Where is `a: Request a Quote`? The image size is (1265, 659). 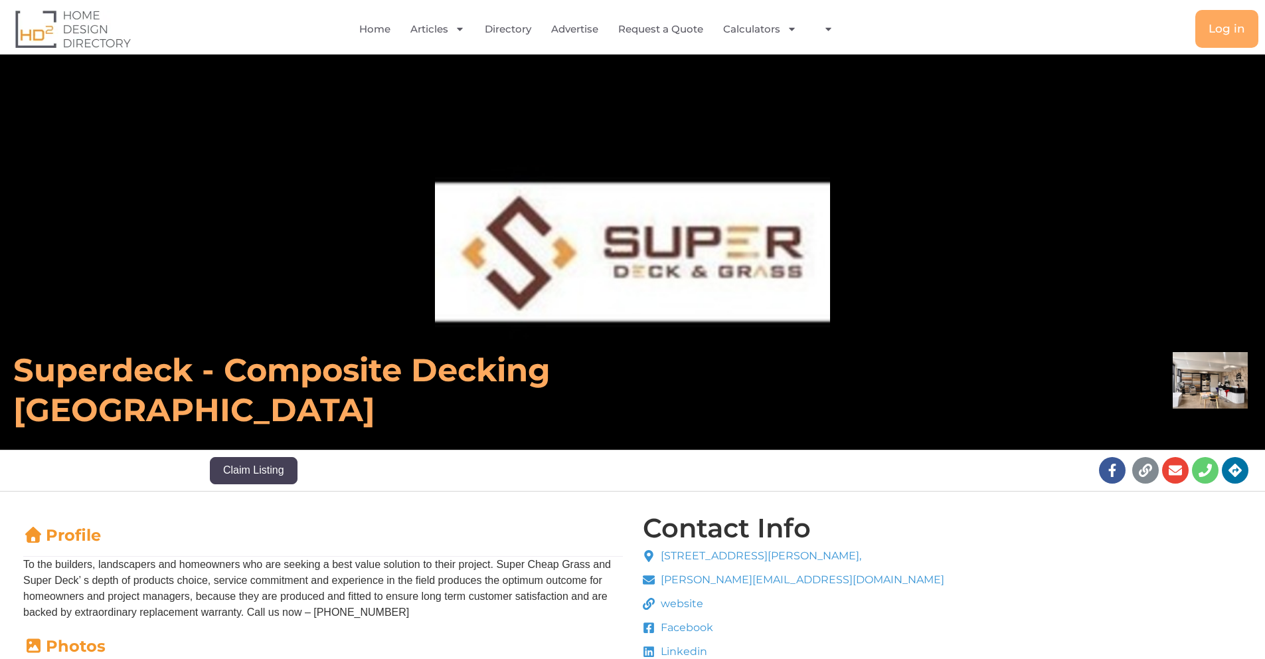
a: Request a Quote is located at coordinates (661, 29).